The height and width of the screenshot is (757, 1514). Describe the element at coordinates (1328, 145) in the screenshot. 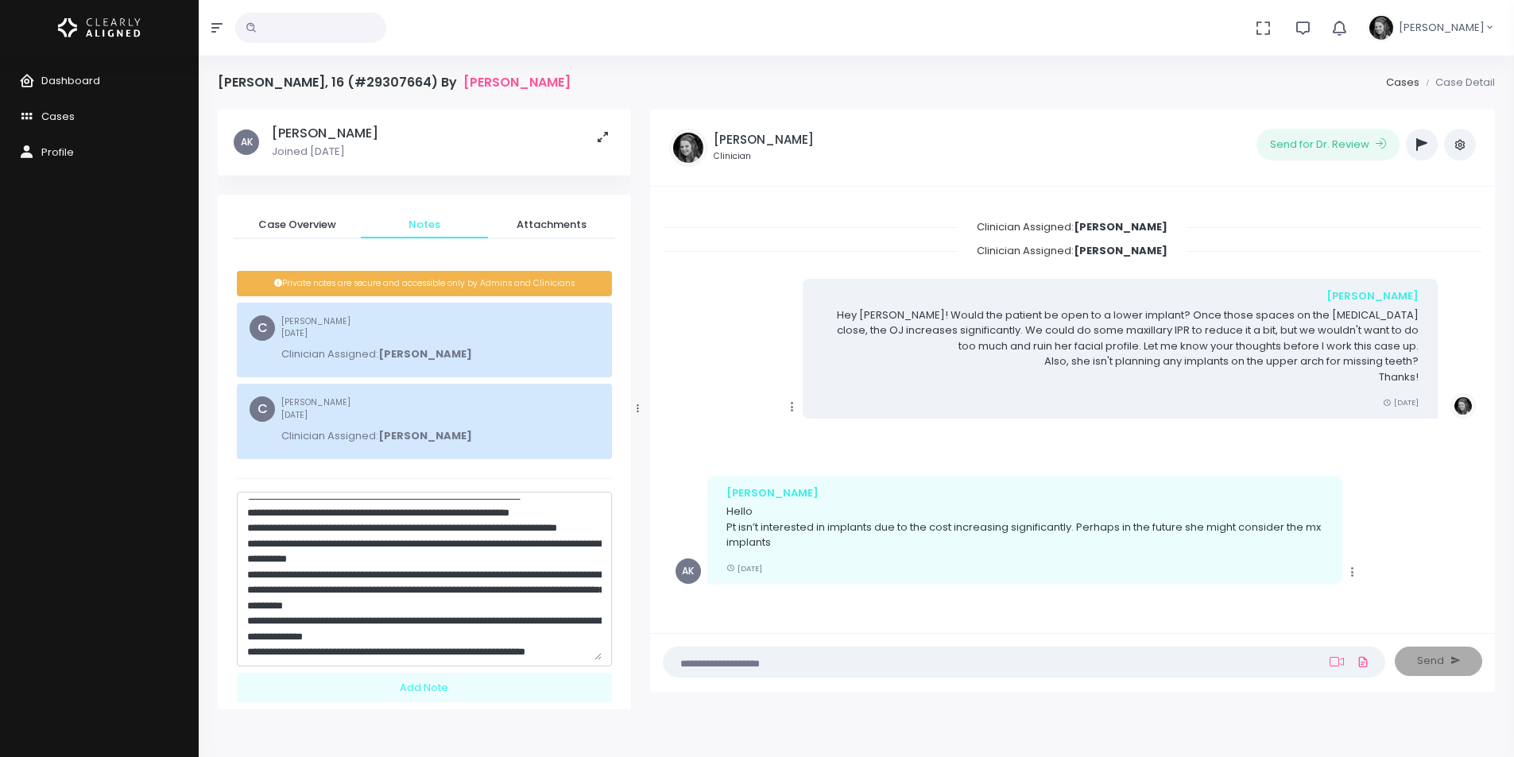

I see `button: Send for Dr. Review` at that location.